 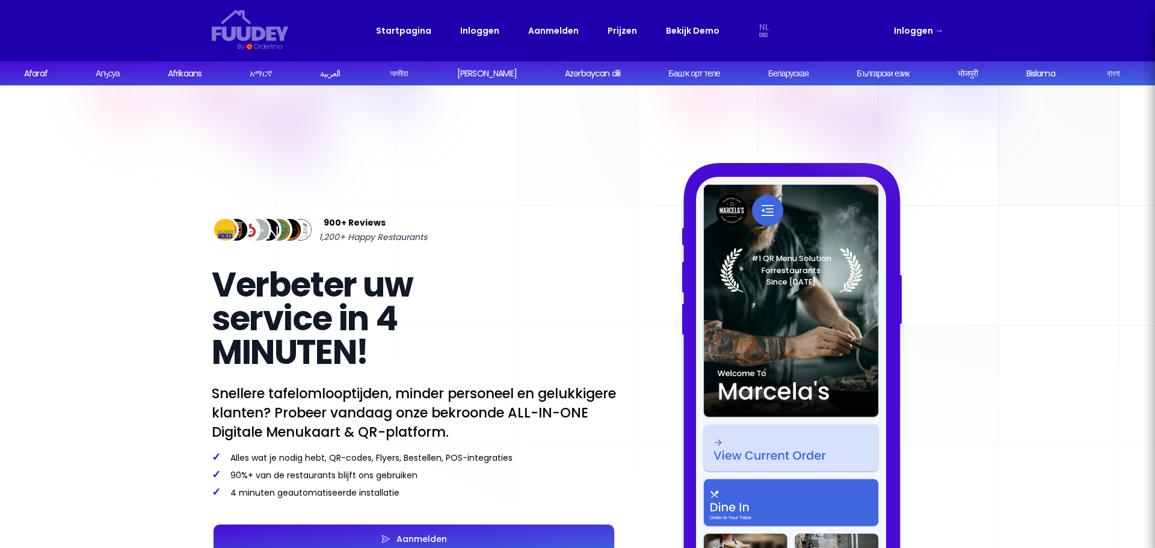 What do you see at coordinates (692, 31) in the screenshot?
I see `a: Bekijk Demo` at bounding box center [692, 31].